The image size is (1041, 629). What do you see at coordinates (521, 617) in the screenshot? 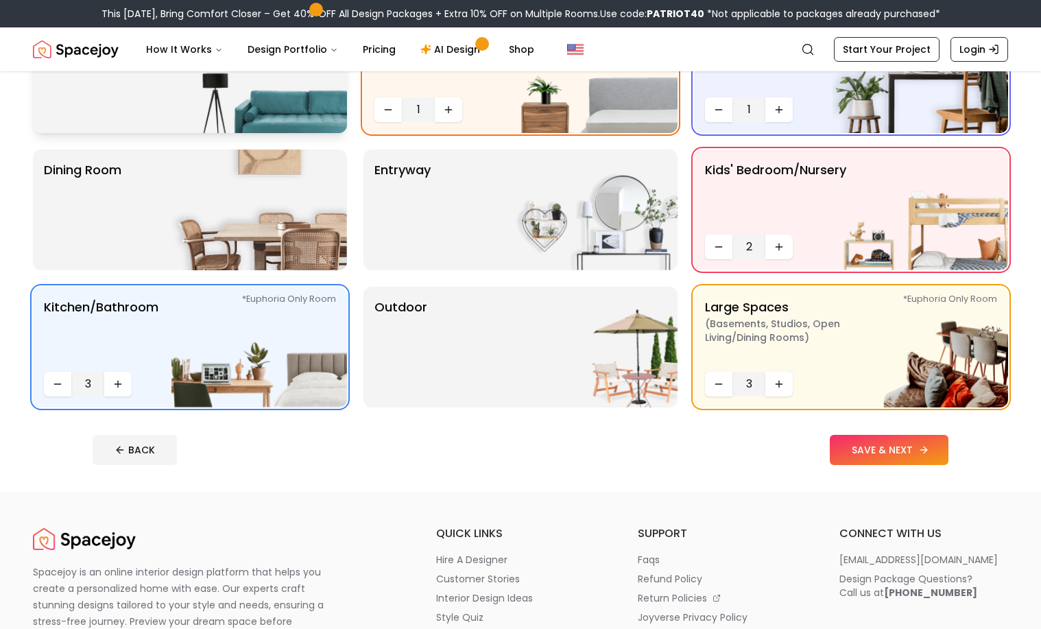
I see `a: style quiz` at bounding box center [521, 617].